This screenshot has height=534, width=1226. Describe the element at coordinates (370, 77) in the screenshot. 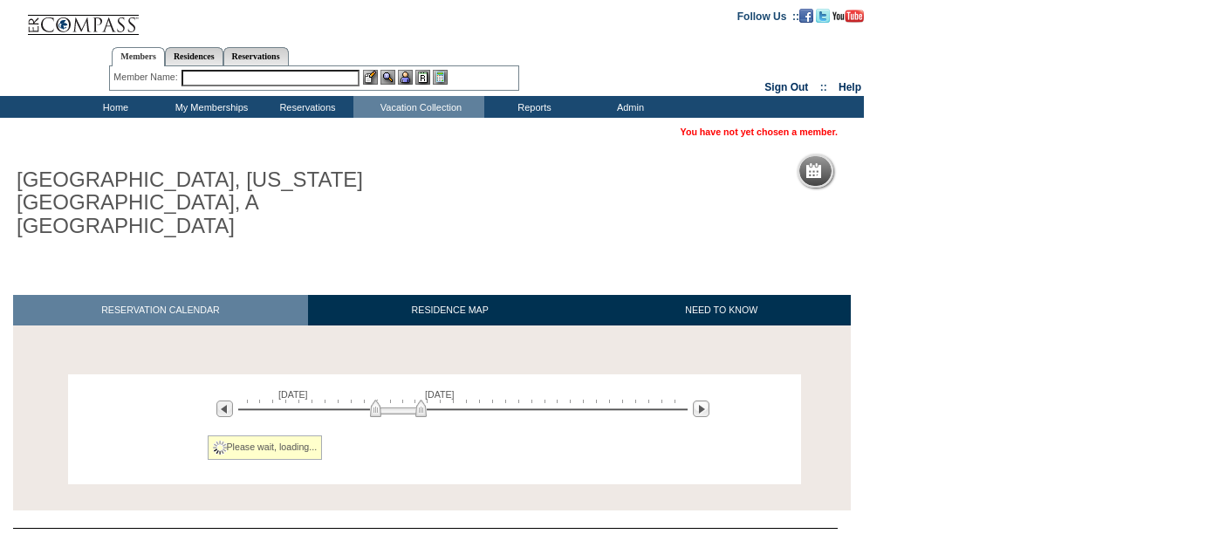

I see `img: b_edit.gif` at that location.